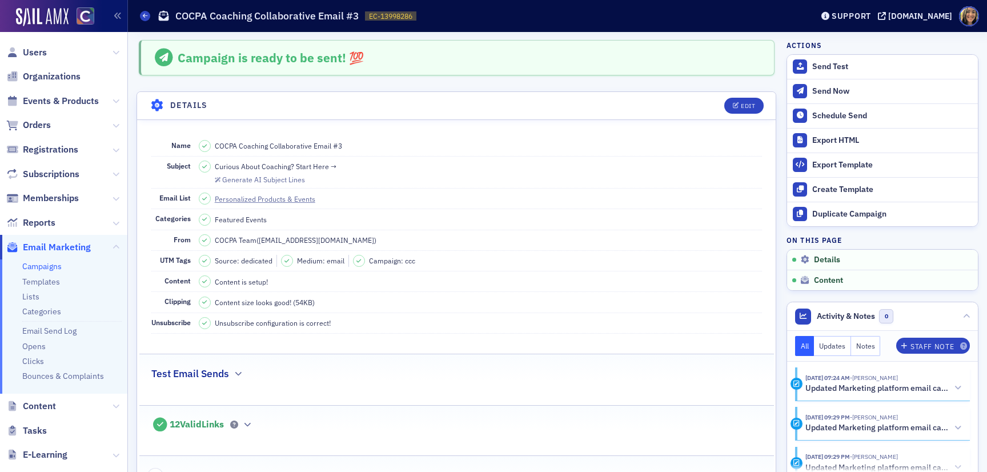  I want to click on span: Content size looks good! (54KB), so click(264, 302).